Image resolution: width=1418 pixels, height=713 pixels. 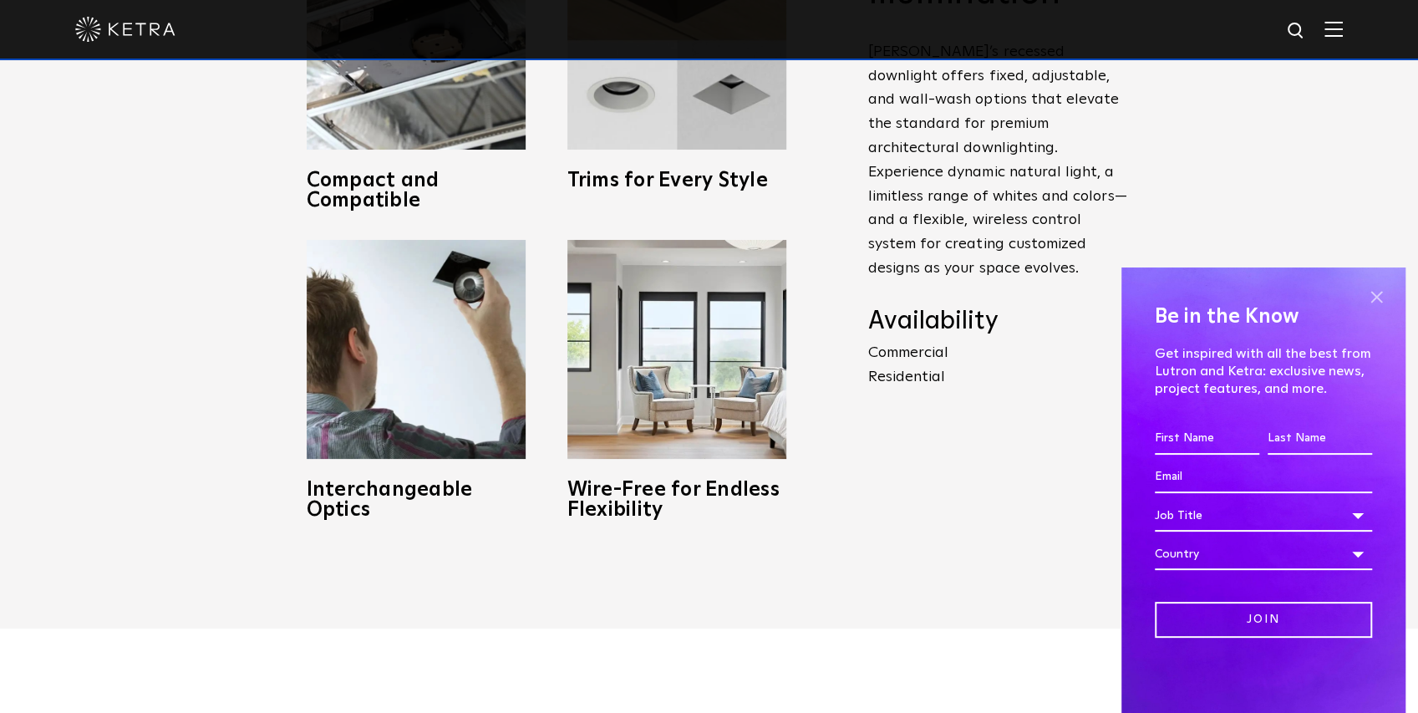 What do you see at coordinates (677, 180) in the screenshot?
I see `h3: Trims for Every Style` at bounding box center [677, 180].